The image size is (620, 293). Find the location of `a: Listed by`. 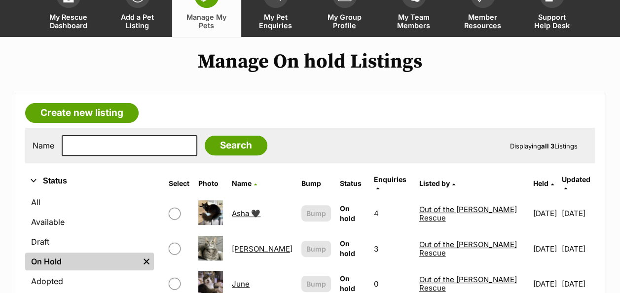

a: Listed by is located at coordinates (436, 183).